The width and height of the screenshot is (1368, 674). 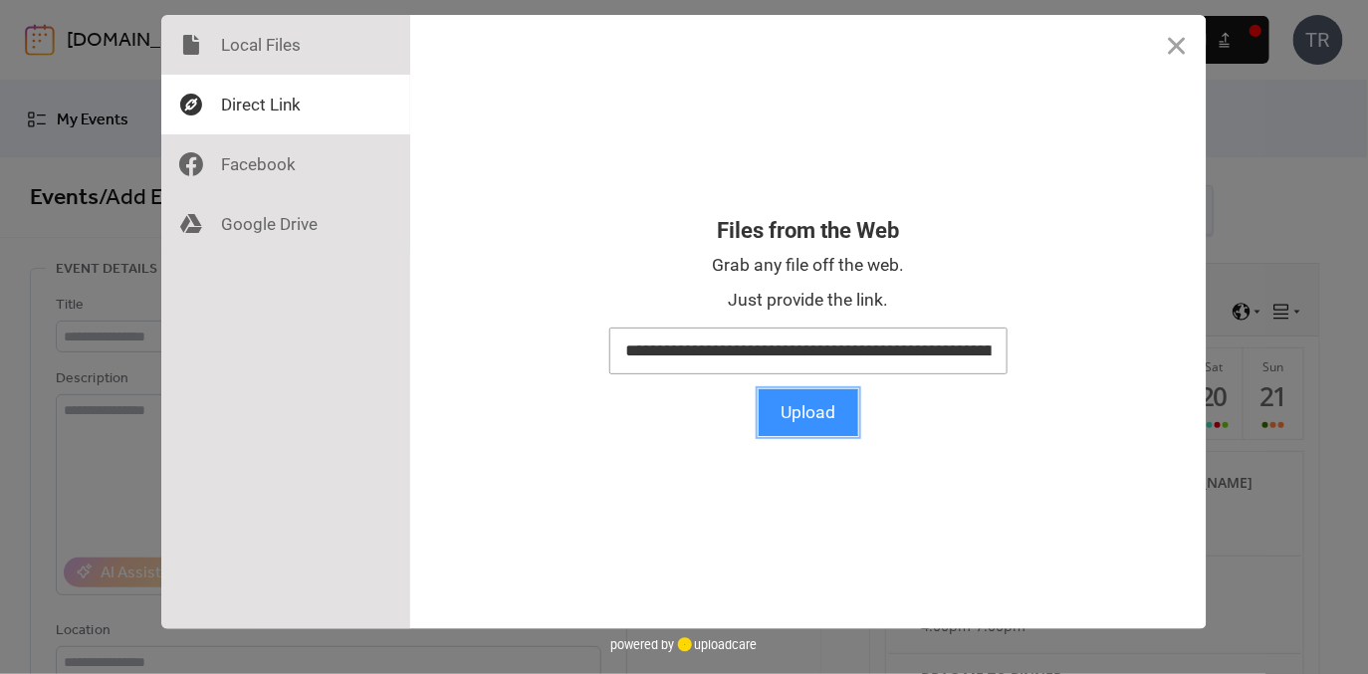 I want to click on a: uploadcare, so click(x=716, y=644).